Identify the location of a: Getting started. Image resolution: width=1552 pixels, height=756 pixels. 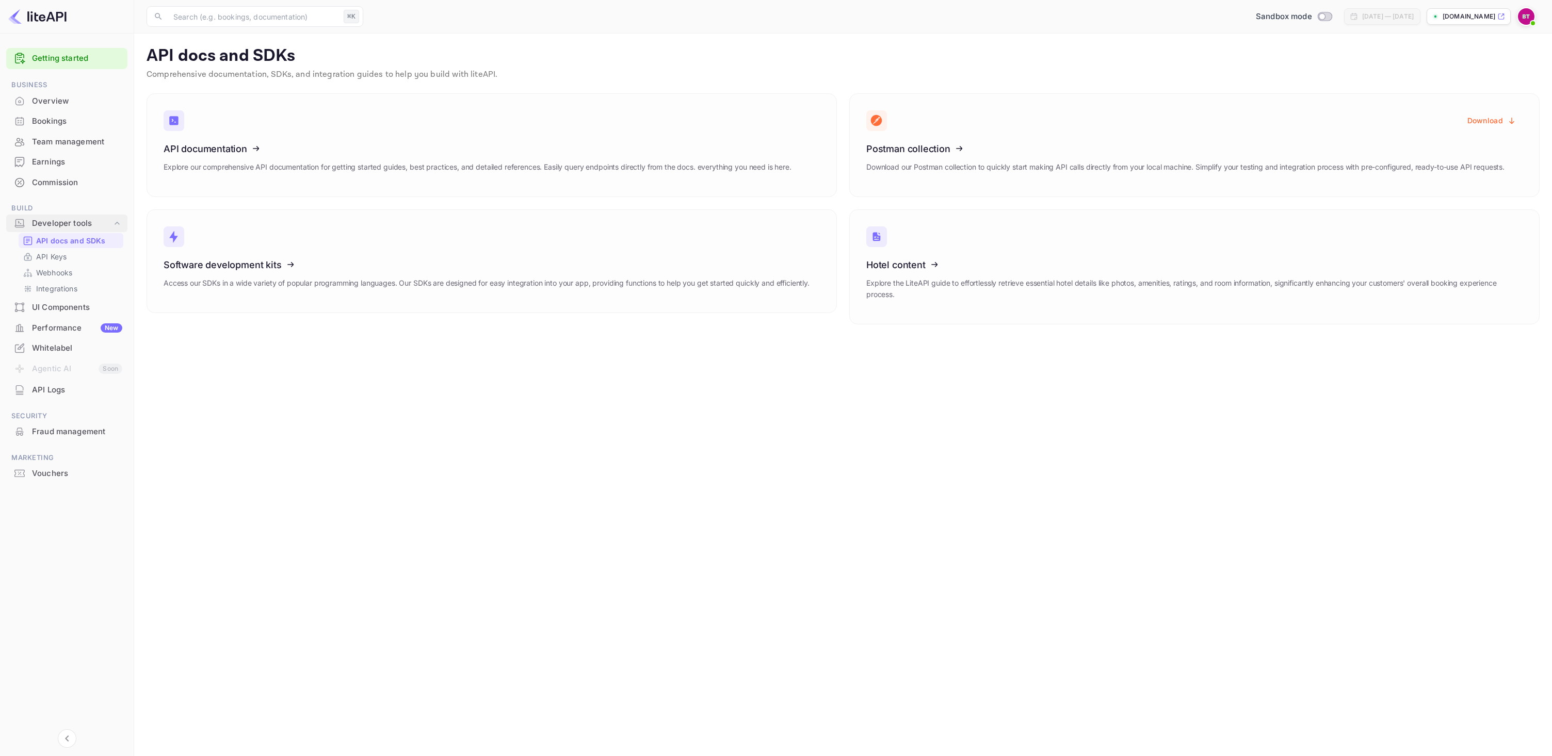
(77, 58).